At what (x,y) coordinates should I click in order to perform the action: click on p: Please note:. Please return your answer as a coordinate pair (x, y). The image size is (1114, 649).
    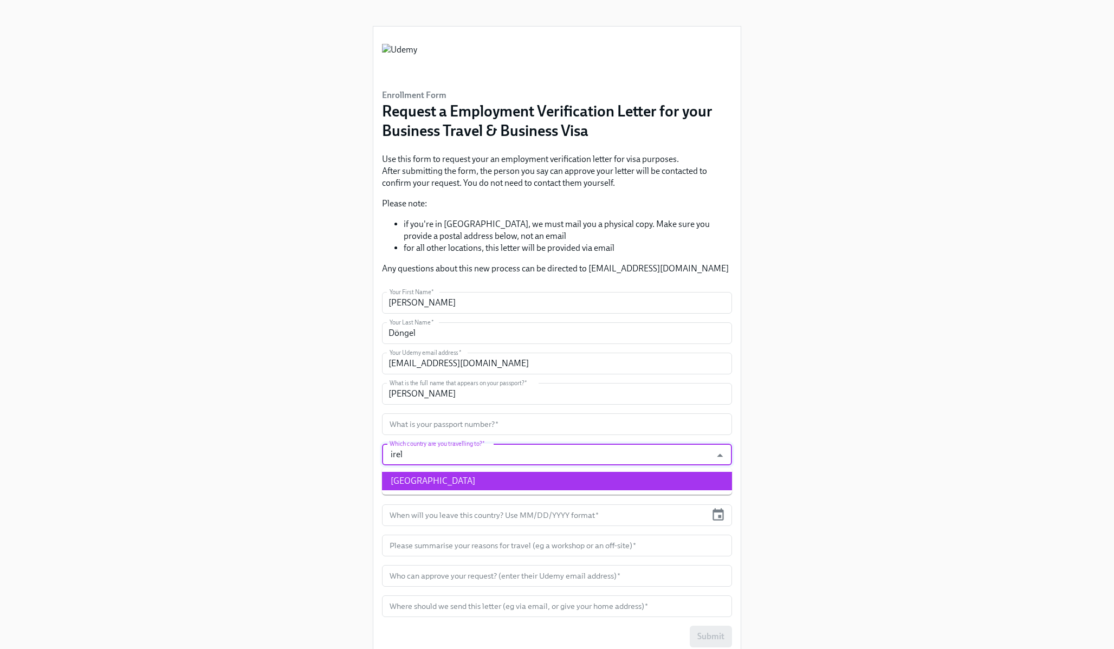
    Looking at the image, I should click on (557, 204).